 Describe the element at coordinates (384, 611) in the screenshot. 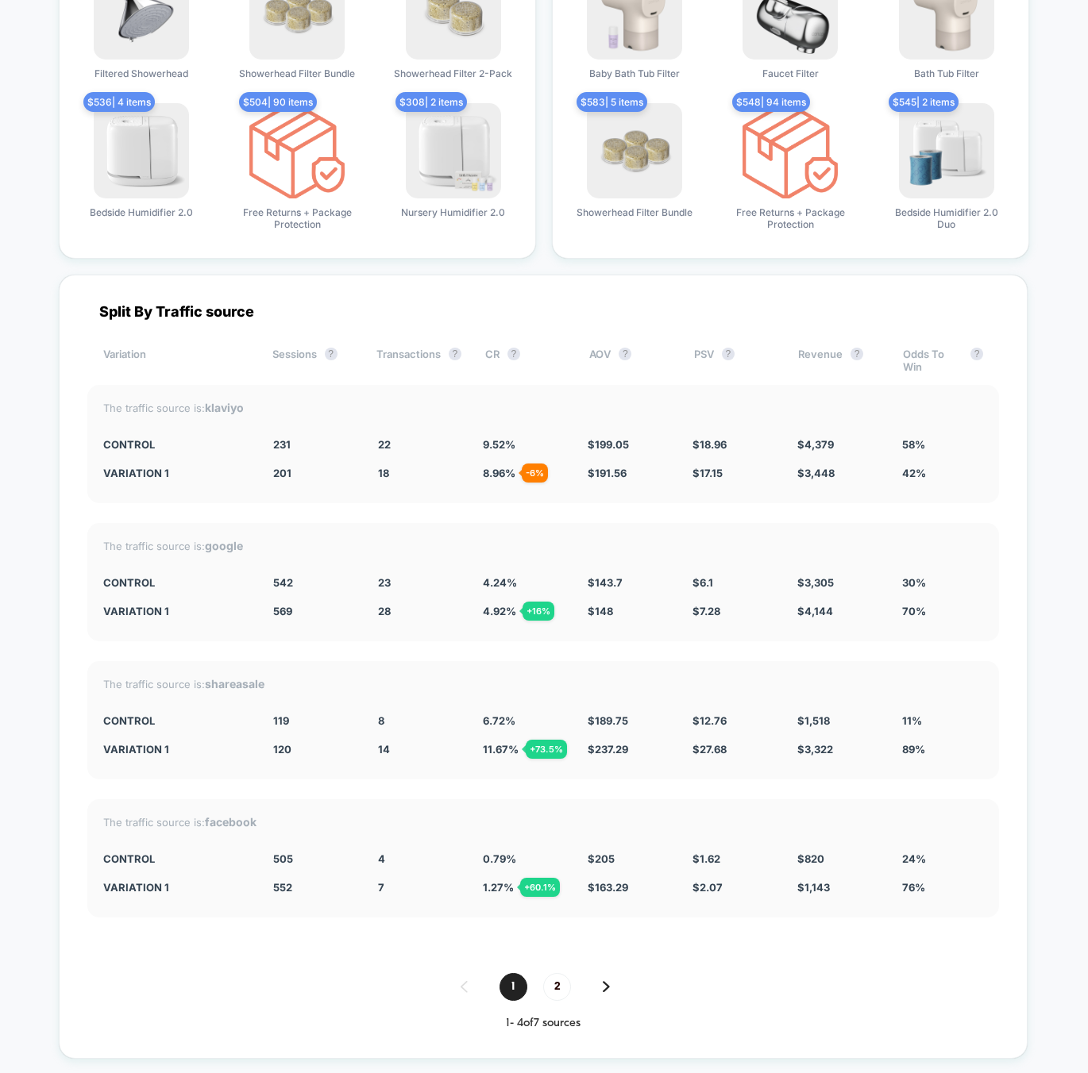

I see `span: 28` at that location.